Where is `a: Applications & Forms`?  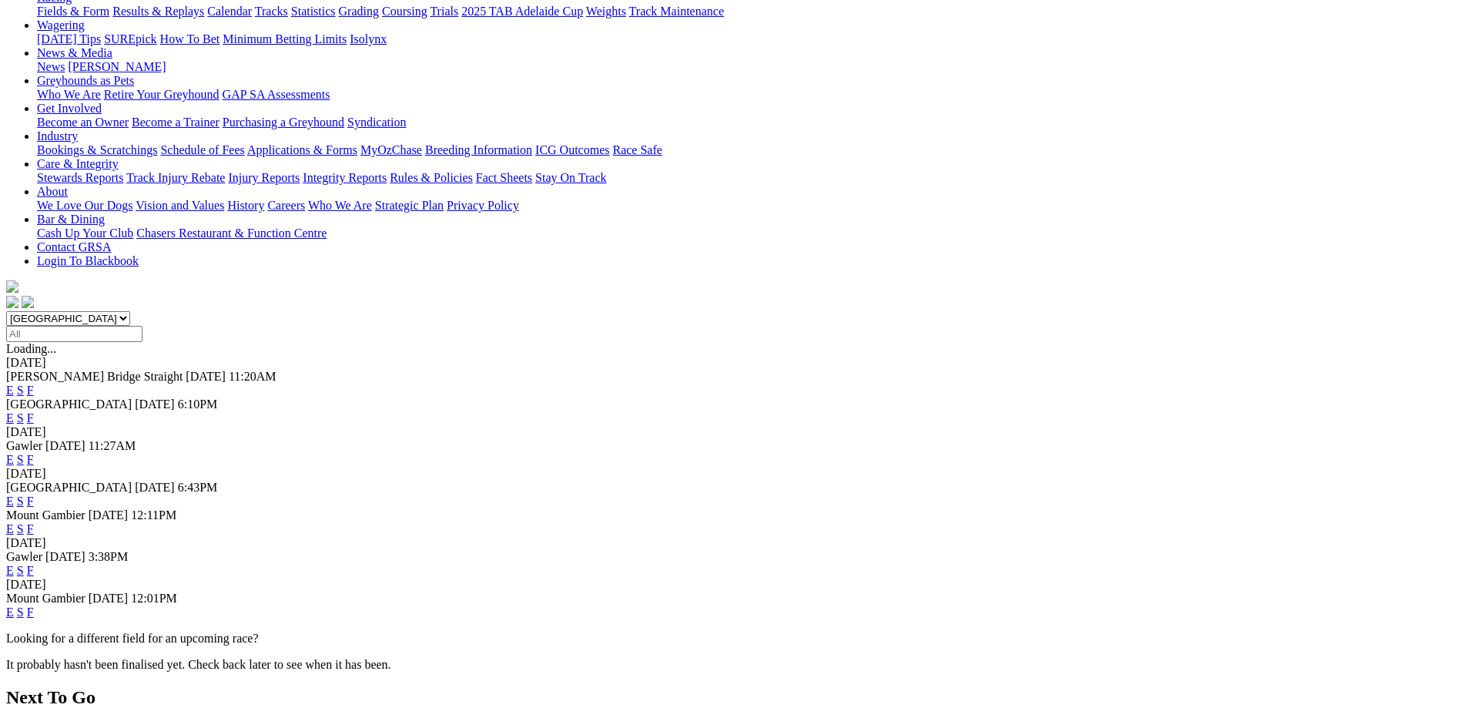
a: Applications & Forms is located at coordinates (302, 149).